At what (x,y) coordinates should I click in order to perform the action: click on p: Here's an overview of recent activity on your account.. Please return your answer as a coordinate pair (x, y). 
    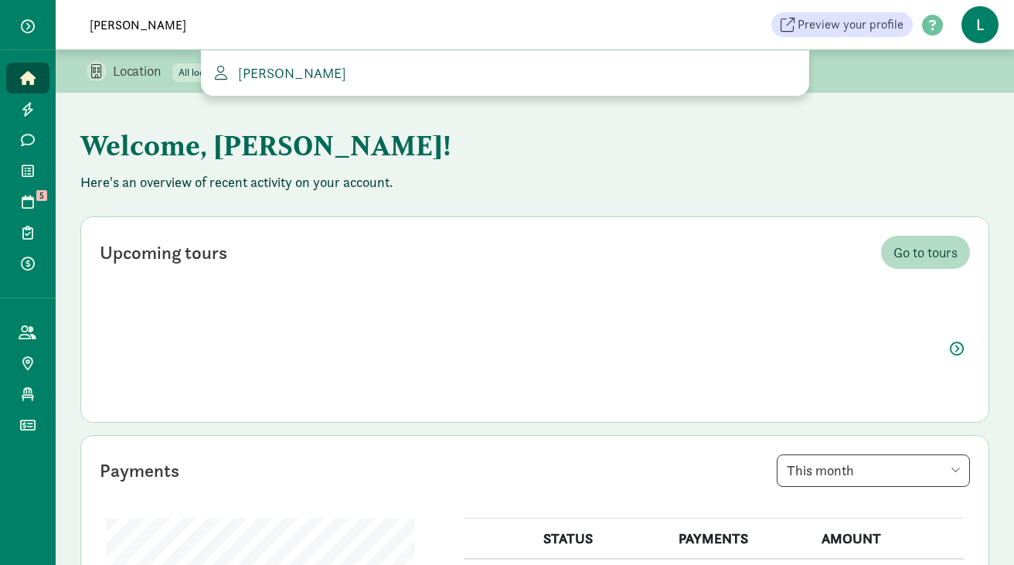
    Looking at the image, I should click on (535, 182).